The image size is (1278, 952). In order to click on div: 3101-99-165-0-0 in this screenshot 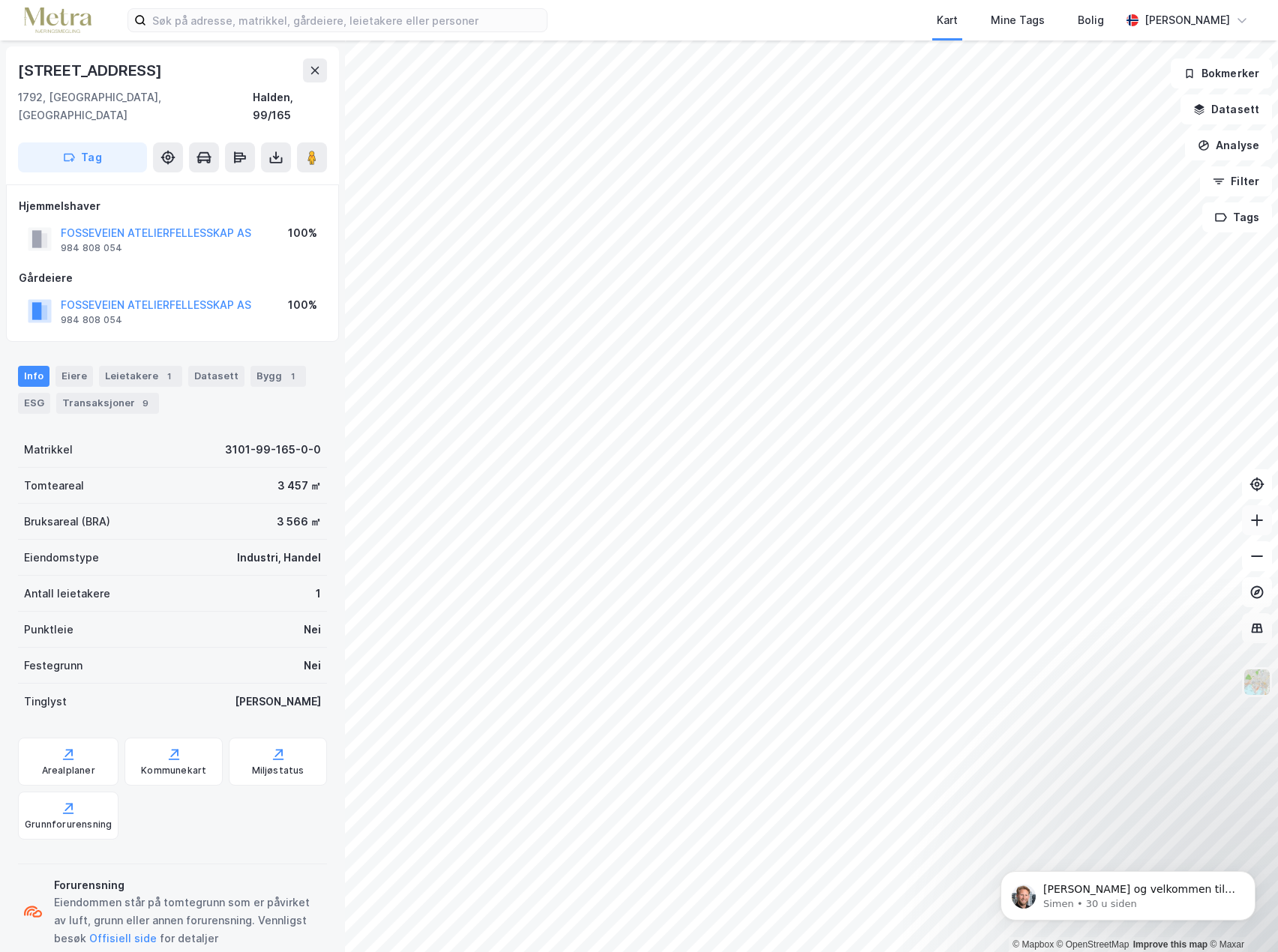, I will do `click(273, 450)`.